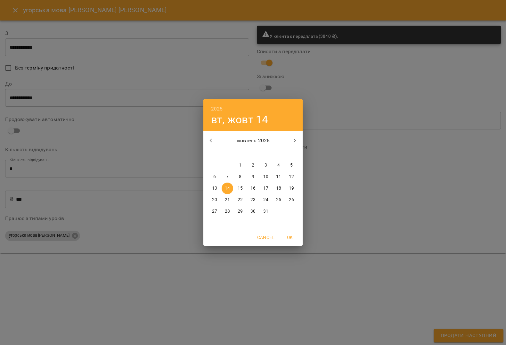 The image size is (506, 345). What do you see at coordinates (227, 211) in the screenshot?
I see `p: 28` at bounding box center [227, 211].